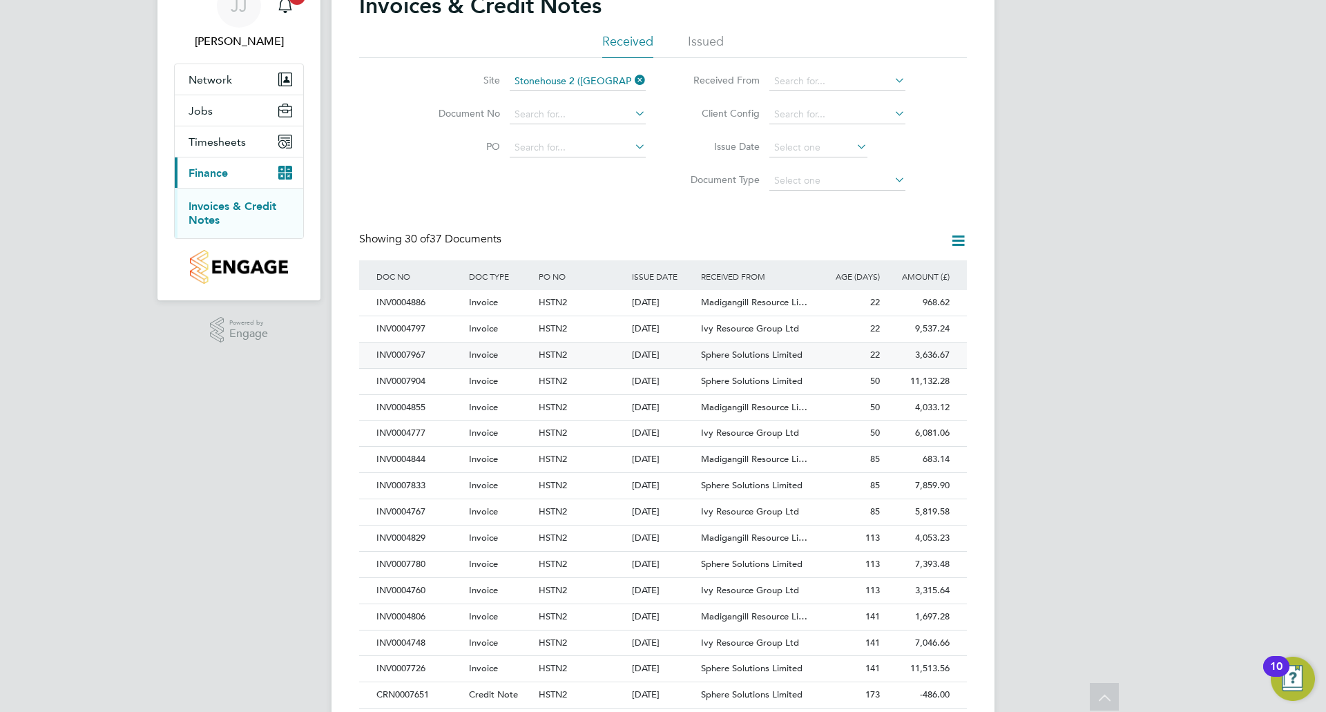 The height and width of the screenshot is (712, 1326). Describe the element at coordinates (848, 276) in the screenshot. I see `div: AGE (DAYS)` at that location.